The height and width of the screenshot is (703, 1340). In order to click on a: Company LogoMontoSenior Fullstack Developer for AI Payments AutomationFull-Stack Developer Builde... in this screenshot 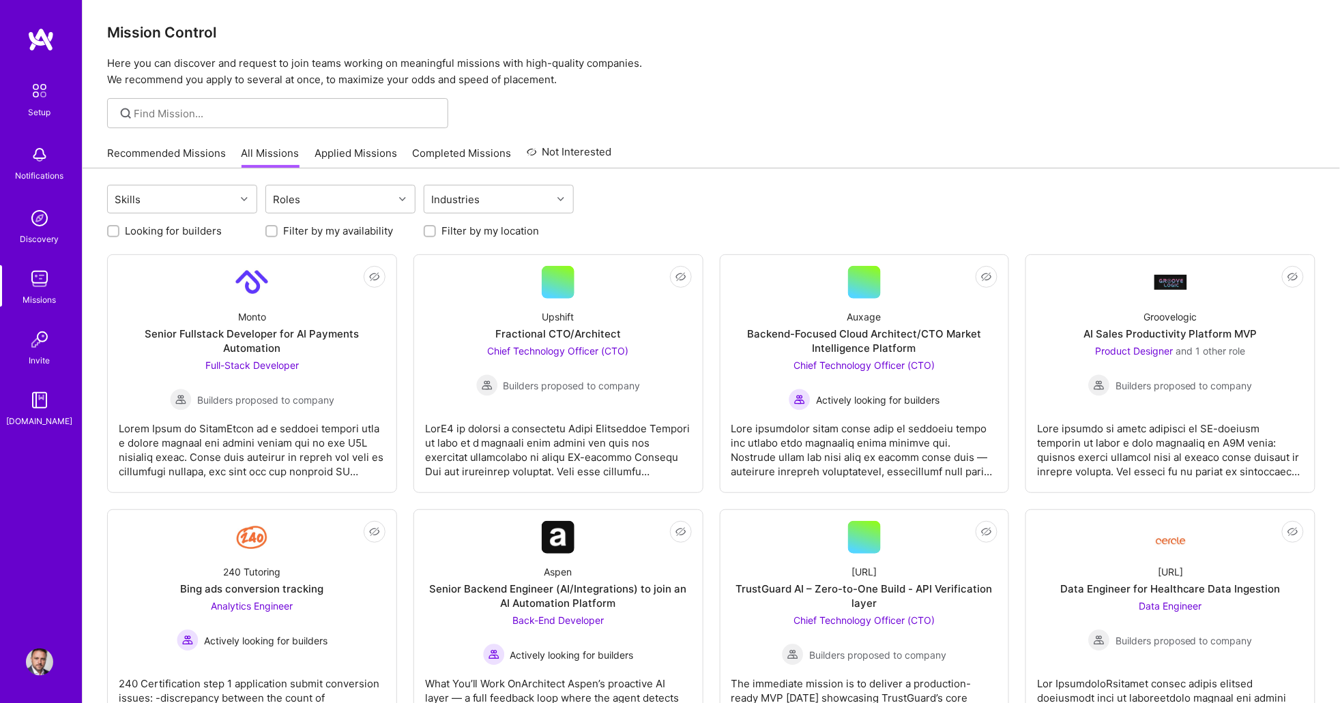, I will do `click(252, 374)`.